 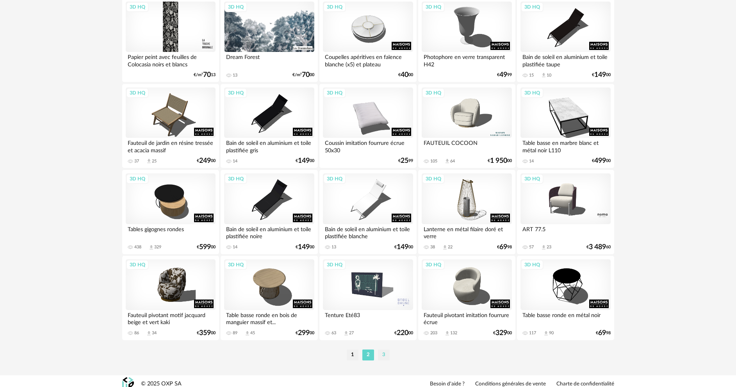 What do you see at coordinates (368, 212) in the screenshot?
I see `a: 3D HQ Bain de soleil en aluminium et toile plastifiée blanche 13 €14900` at bounding box center [368, 212].